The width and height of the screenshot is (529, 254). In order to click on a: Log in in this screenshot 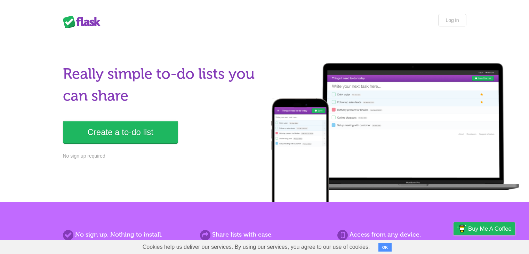, I will do `click(452, 20)`.